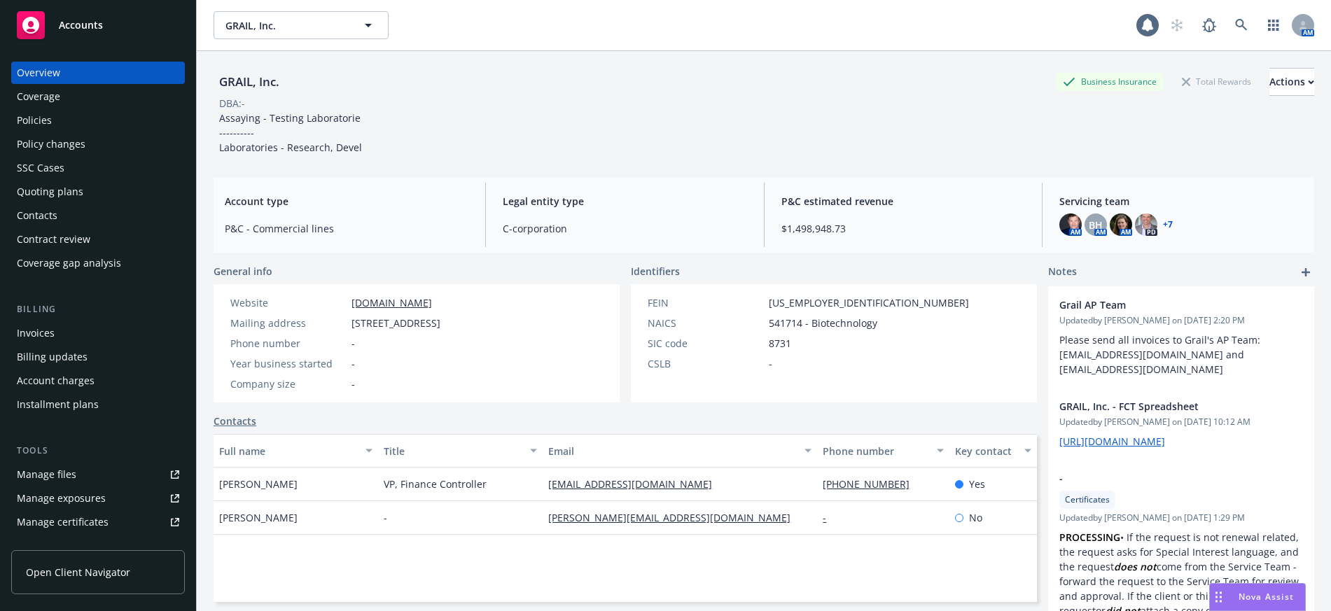 This screenshot has width=1331, height=611. I want to click on div: Mailing address, so click(288, 323).